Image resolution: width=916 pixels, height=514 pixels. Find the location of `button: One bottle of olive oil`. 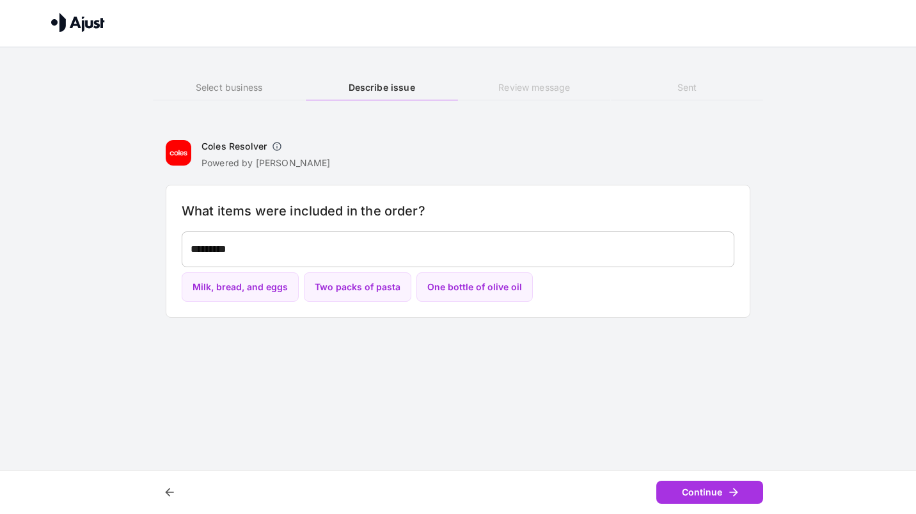

button: One bottle of olive oil is located at coordinates (474, 287).